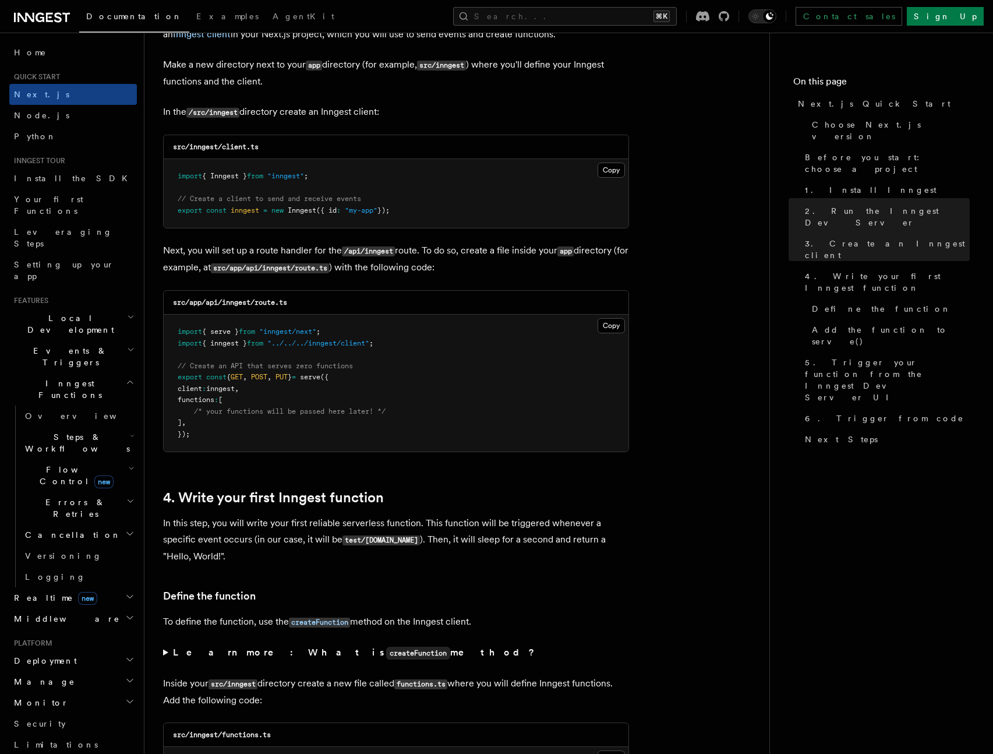 The image size is (993, 754). I want to click on a: Before you start: choose a project, so click(885, 163).